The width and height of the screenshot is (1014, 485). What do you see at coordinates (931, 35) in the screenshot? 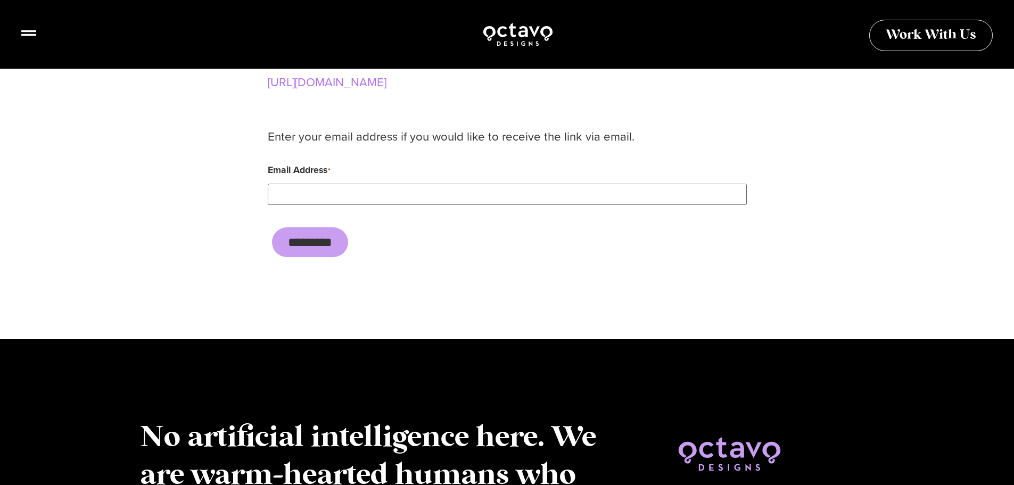
I see `a: Work With Us` at bounding box center [931, 35].